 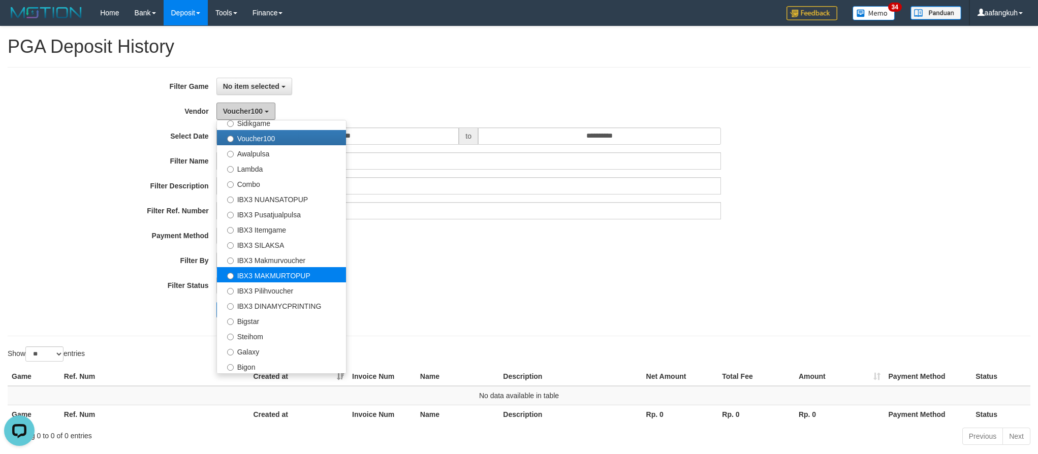 What do you see at coordinates (839, 377) in the screenshot?
I see `th: Amount: activate to sort column ascending` at bounding box center [839, 377].